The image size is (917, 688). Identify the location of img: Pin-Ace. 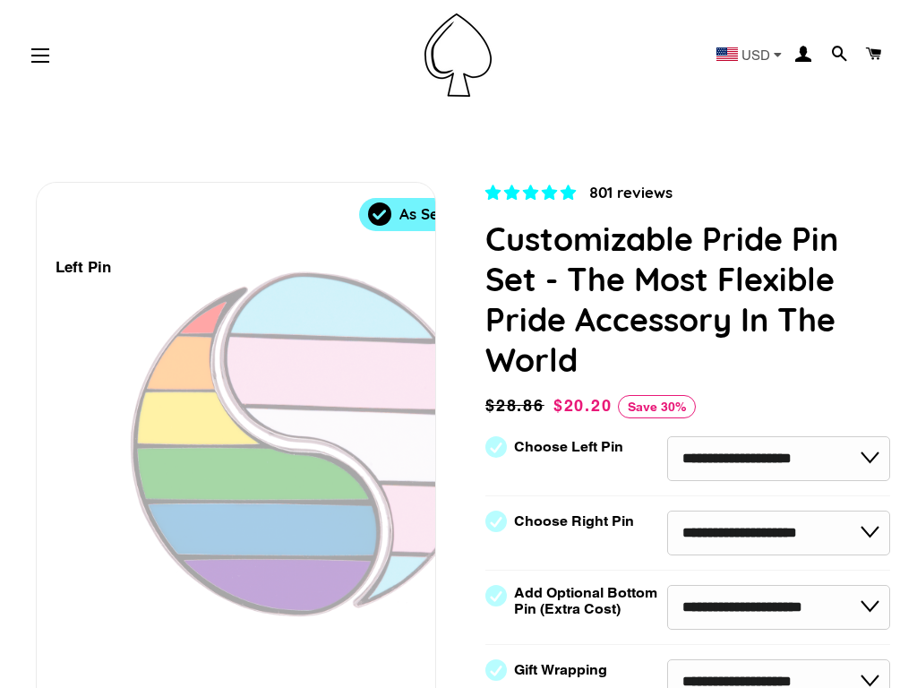
(458, 55).